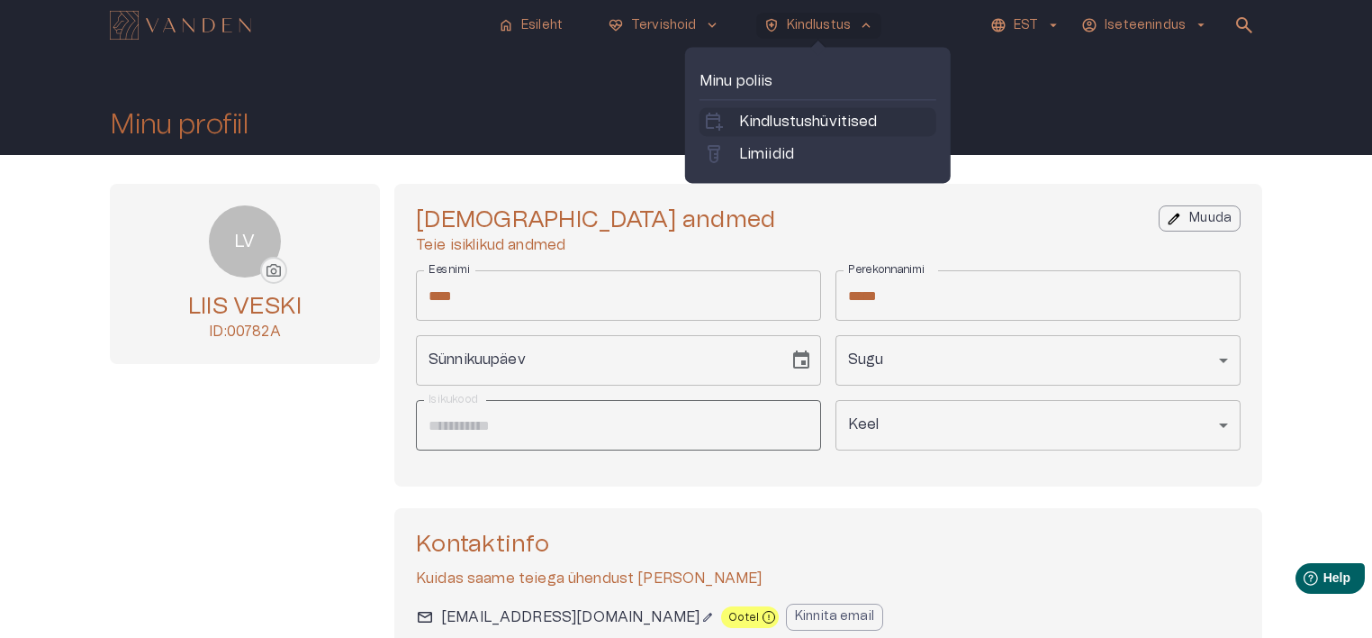 This screenshot has width=1372, height=638. What do you see at coordinates (180, 25) in the screenshot?
I see `img: Vanden logo` at bounding box center [180, 25].